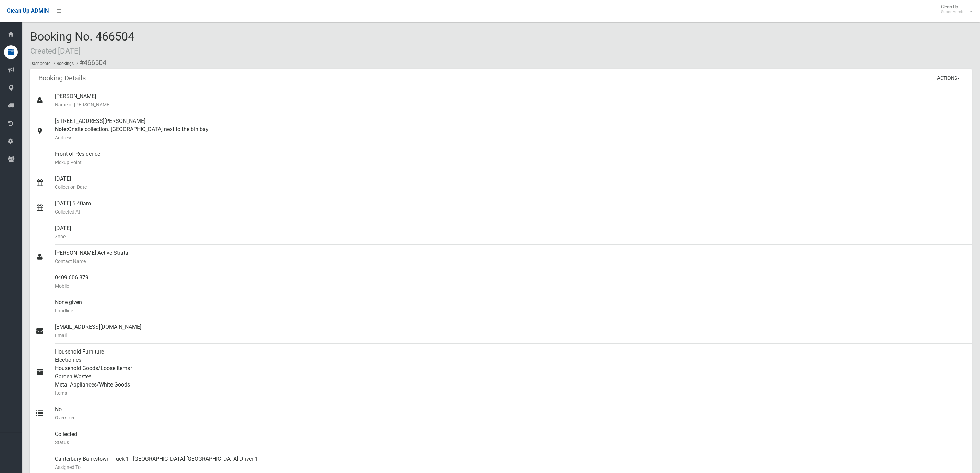  What do you see at coordinates (28, 11) in the screenshot?
I see `span: Clean Up ADMIN` at bounding box center [28, 11].